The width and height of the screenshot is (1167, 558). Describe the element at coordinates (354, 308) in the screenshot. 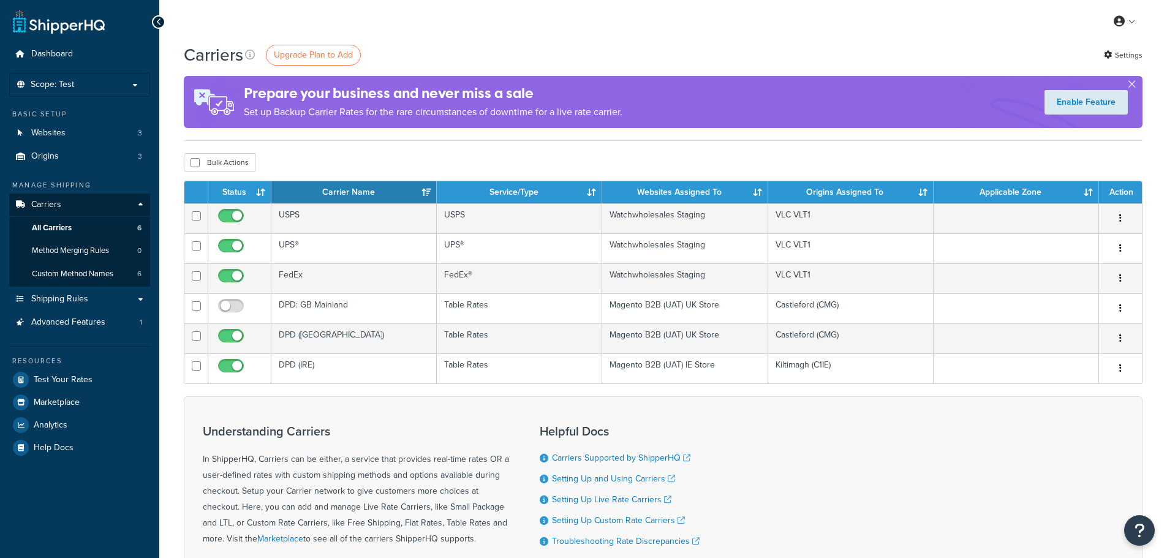

I see `td: DPD: GB Mainland` at that location.